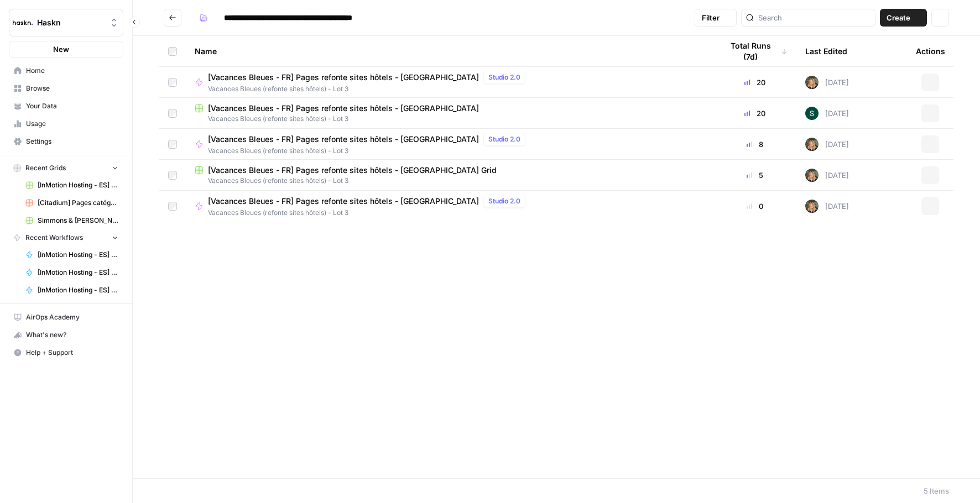 The width and height of the screenshot is (980, 503). What do you see at coordinates (814, 18) in the screenshot?
I see `input: Search` at bounding box center [814, 18].